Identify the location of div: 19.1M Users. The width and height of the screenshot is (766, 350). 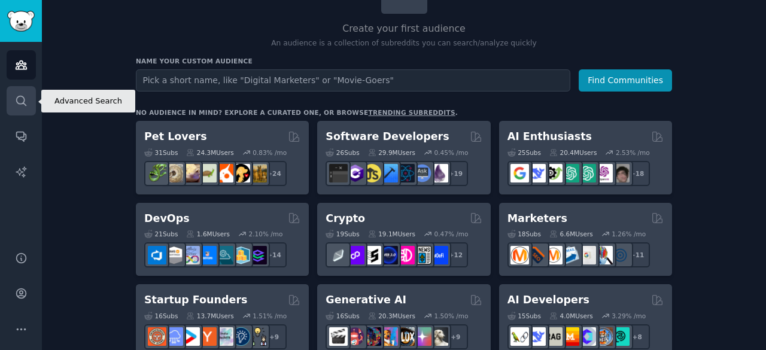
(391, 234).